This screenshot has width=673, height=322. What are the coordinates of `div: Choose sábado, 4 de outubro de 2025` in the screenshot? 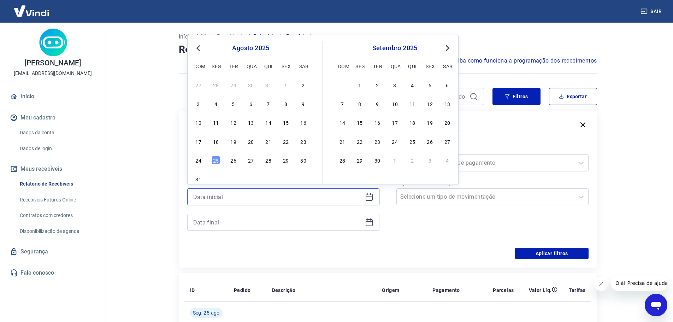 It's located at (447, 160).